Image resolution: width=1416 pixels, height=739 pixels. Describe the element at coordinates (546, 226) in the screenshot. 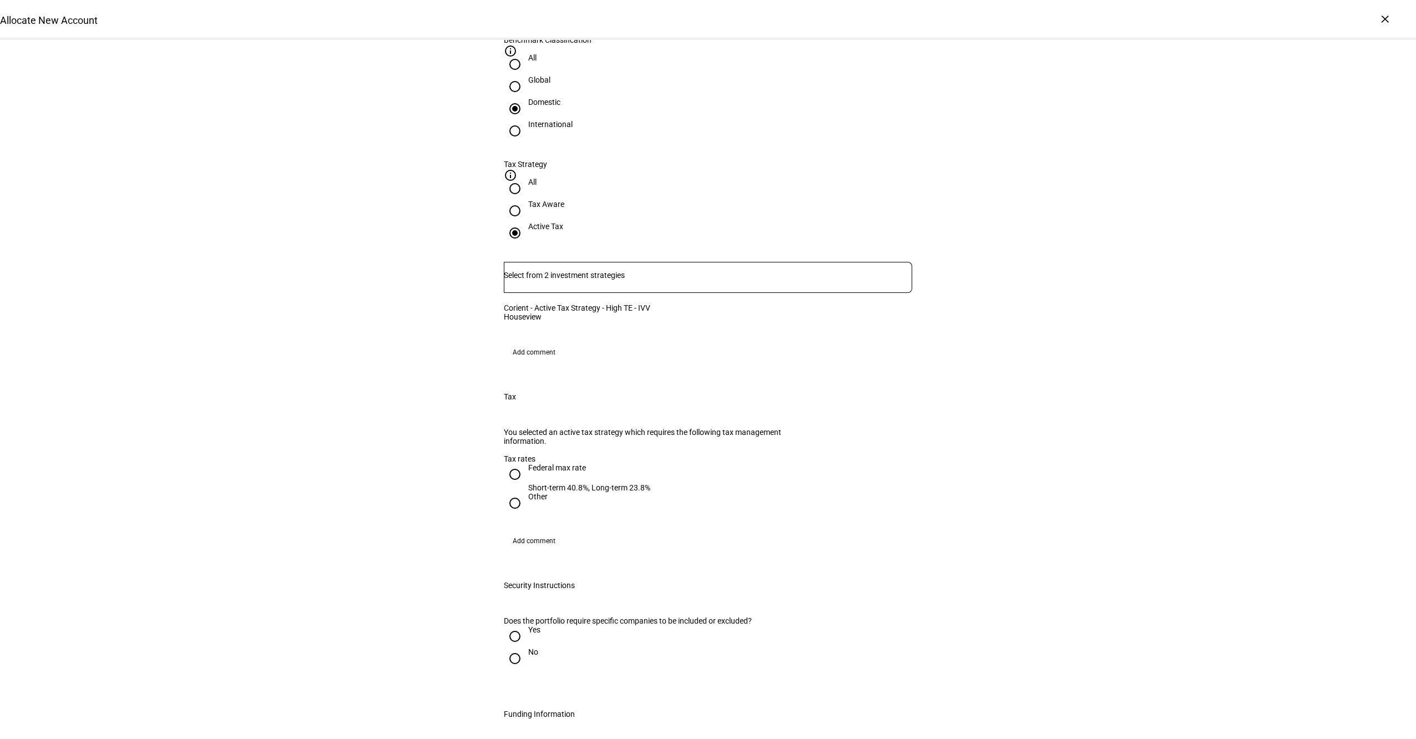

I see `div: Active Tax` at that location.